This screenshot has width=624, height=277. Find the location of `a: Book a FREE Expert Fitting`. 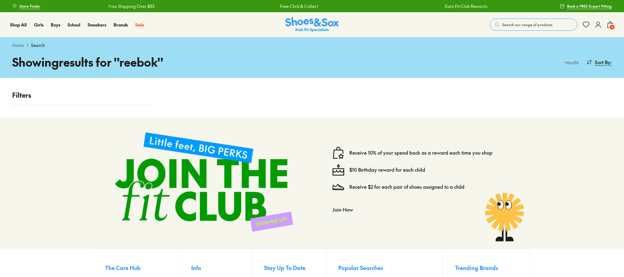

a: Book a FREE Expert Fitting is located at coordinates (585, 6).